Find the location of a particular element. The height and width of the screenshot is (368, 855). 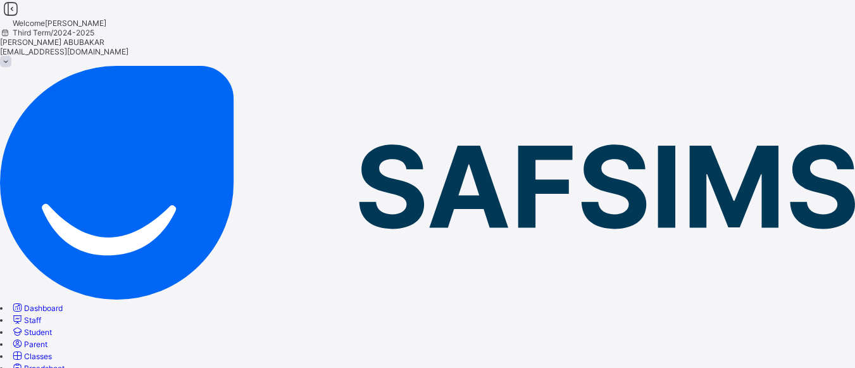

span: Dashboard is located at coordinates (43, 308).